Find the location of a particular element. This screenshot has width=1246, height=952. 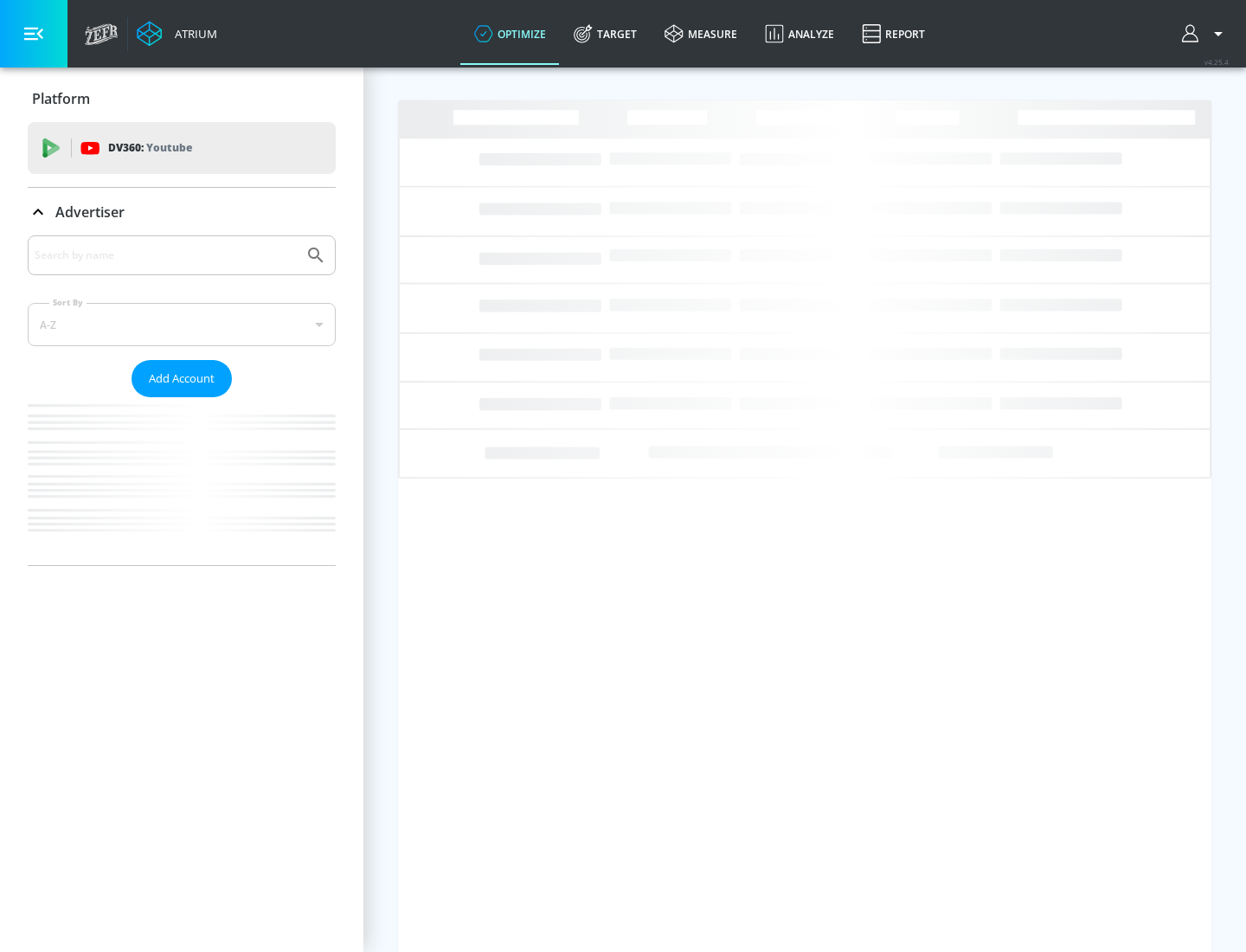

a: optimize is located at coordinates (509, 33).